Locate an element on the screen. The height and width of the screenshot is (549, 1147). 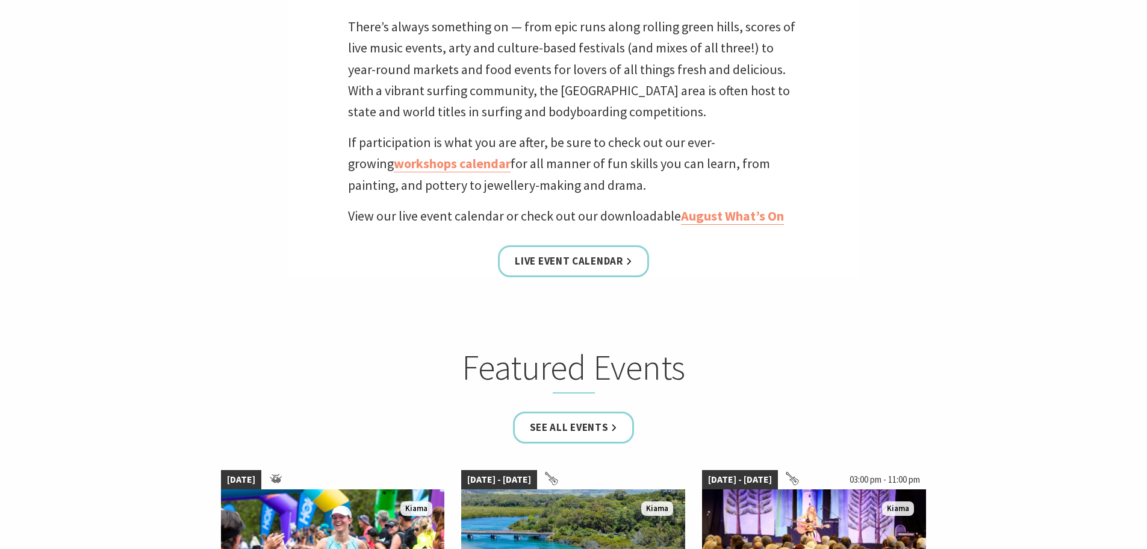
p: There’s always something on — from epic runs along rolling green hills, scores of live music even... is located at coordinates (574, 69).